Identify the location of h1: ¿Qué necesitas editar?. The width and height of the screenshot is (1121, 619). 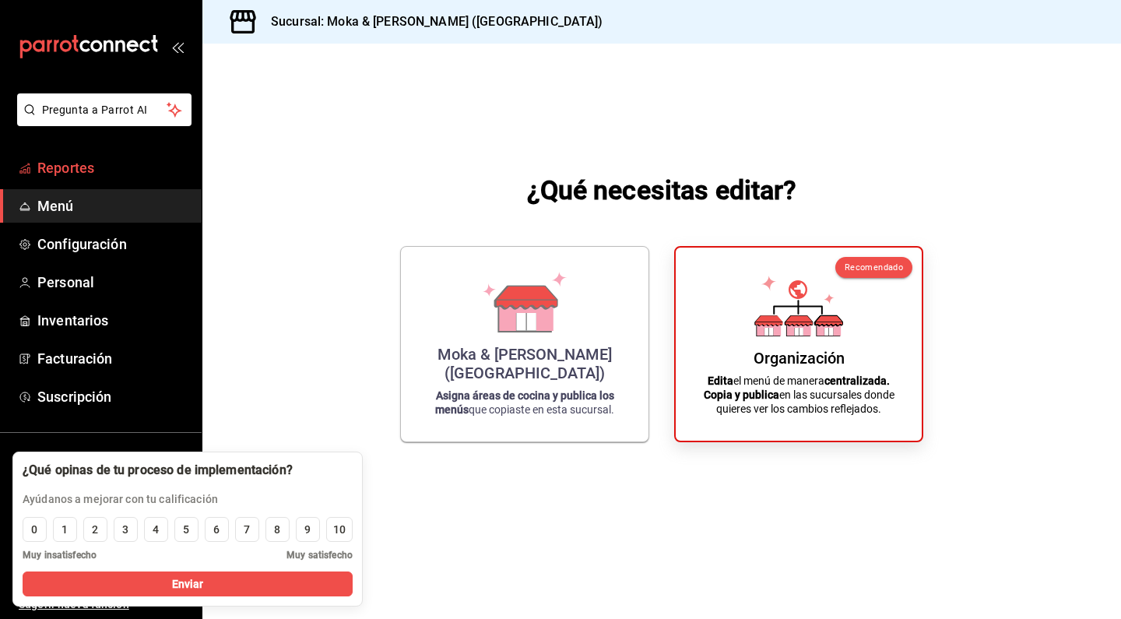
(661, 190).